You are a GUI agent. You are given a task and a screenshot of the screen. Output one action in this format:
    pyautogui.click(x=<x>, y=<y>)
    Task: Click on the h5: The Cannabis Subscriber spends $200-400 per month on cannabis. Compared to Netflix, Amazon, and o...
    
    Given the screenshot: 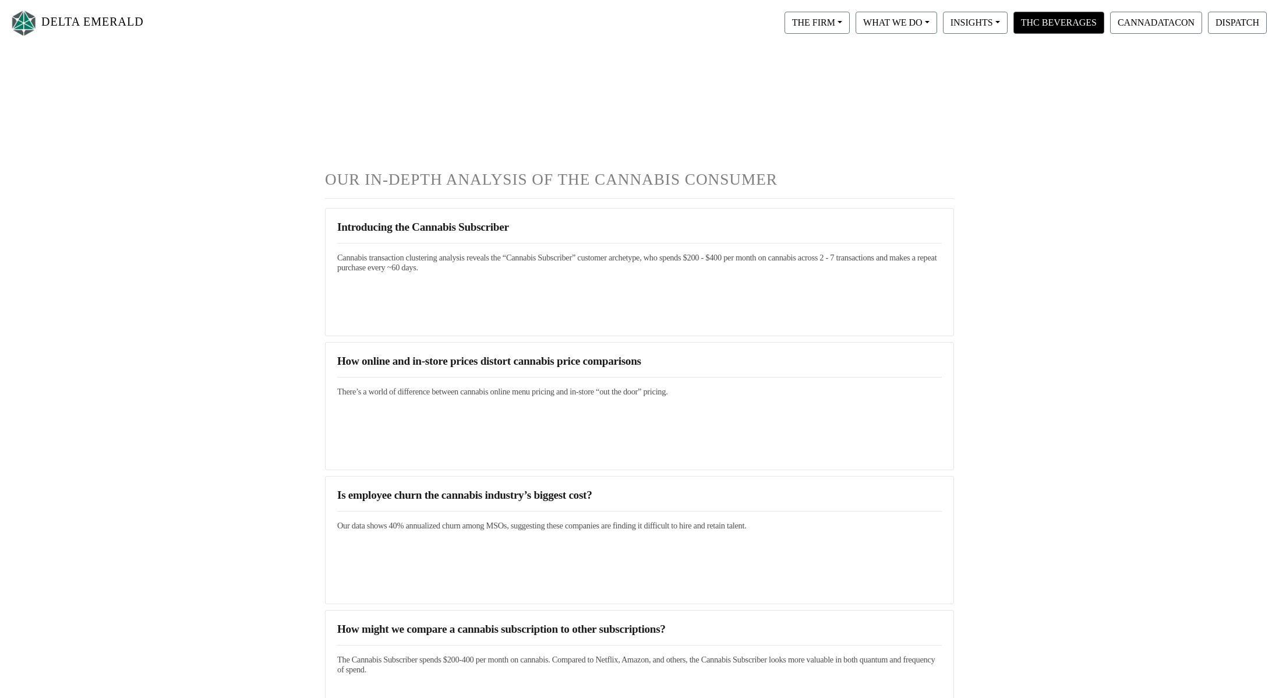 What is the action you would take?
    pyautogui.click(x=639, y=664)
    